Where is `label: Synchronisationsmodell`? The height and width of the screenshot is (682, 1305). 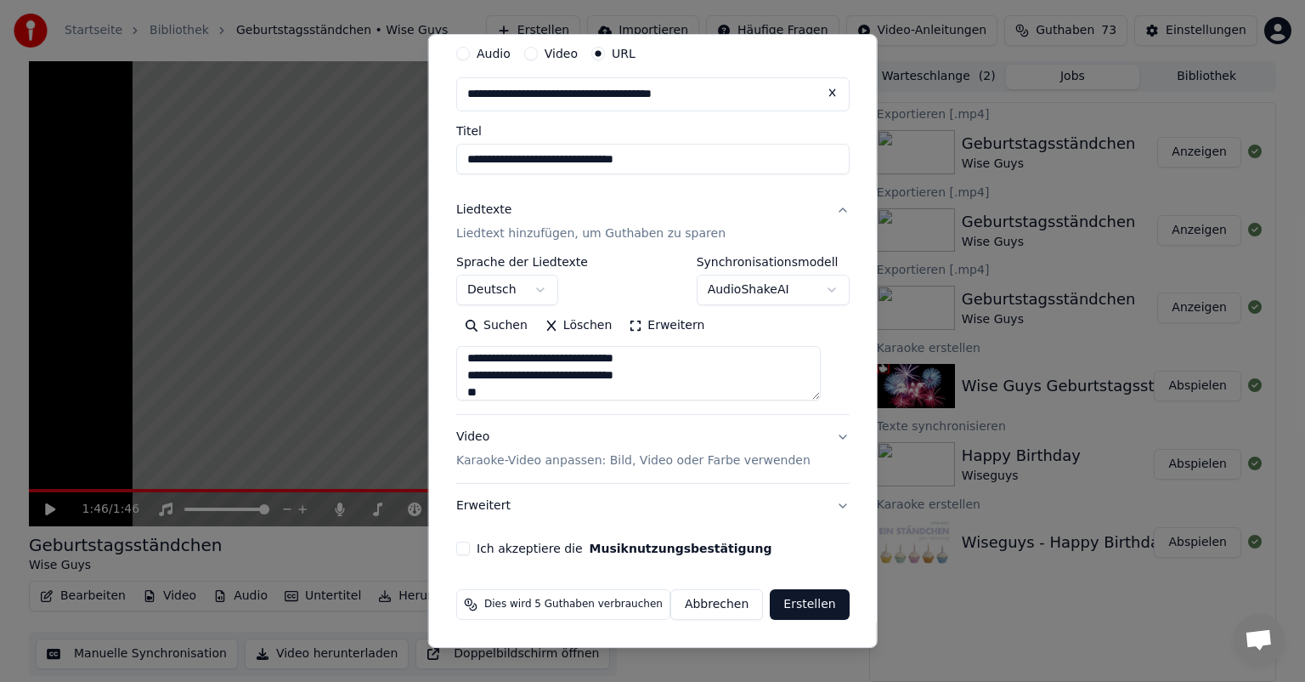 label: Synchronisationsmodell is located at coordinates (773, 262).